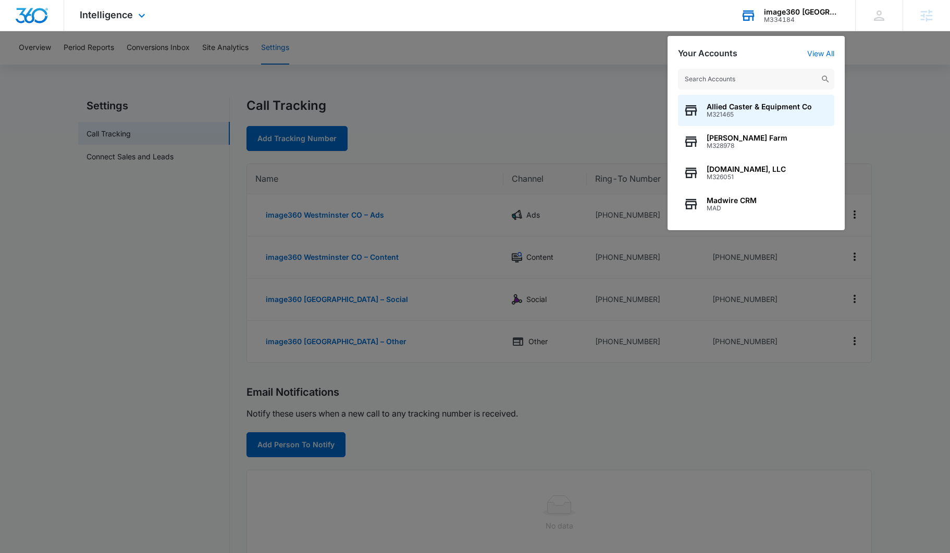 The height and width of the screenshot is (553, 950). I want to click on span: M328978, so click(746, 146).